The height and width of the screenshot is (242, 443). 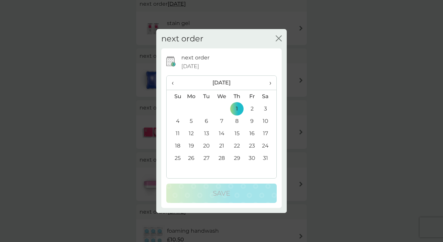 What do you see at coordinates (268, 158) in the screenshot?
I see `td: 31` at bounding box center [268, 158].